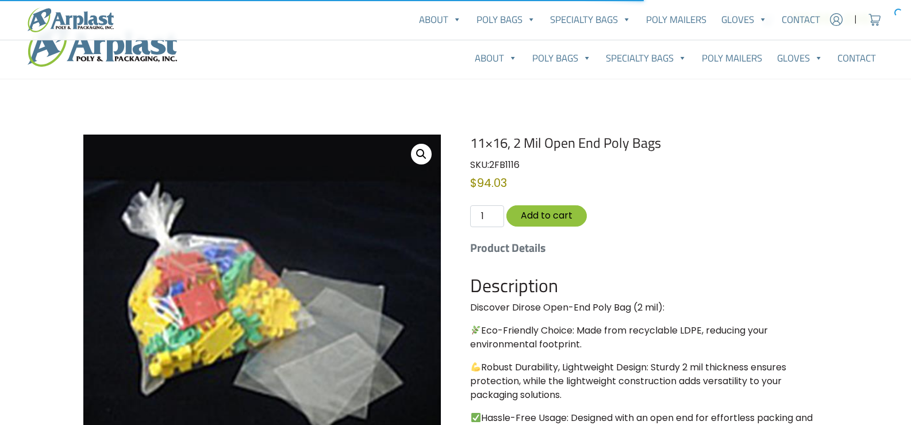 This screenshot has width=911, height=425. Describe the element at coordinates (547, 215) in the screenshot. I see `button: Add to cart` at that location.